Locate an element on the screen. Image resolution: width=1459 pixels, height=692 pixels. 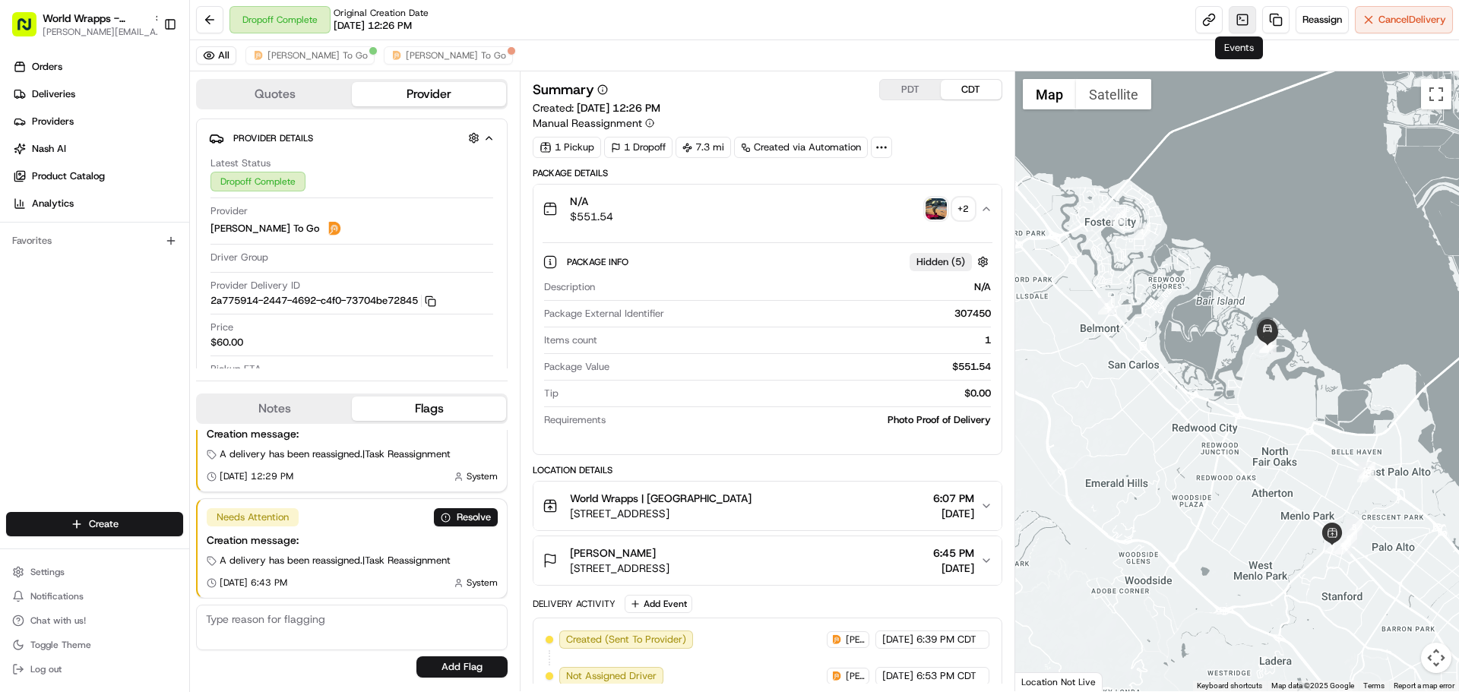
span: Providers is located at coordinates (52, 122).